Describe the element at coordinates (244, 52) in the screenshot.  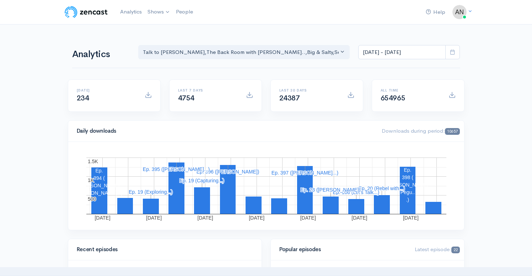
I see `button: Talk to Allison, The Back Room with Andy O..., Big & Salty, Serial Tales - Joan Julie..., The Cam...` at that location.